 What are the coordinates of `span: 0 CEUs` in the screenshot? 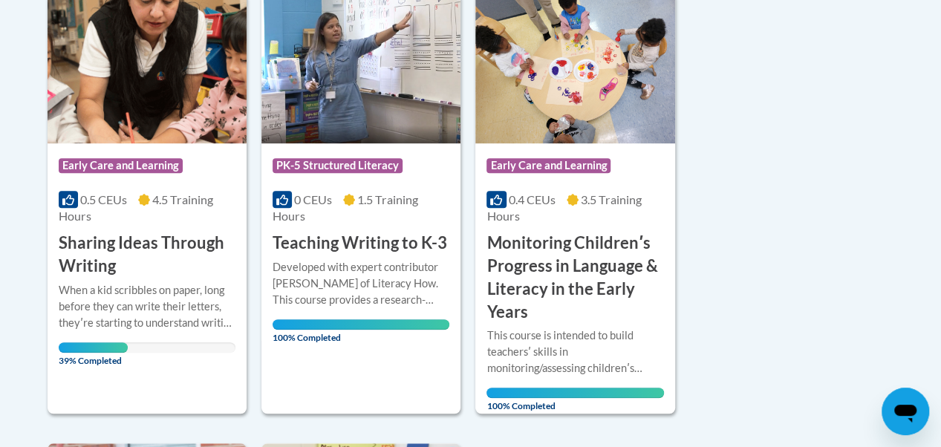 It's located at (313, 199).